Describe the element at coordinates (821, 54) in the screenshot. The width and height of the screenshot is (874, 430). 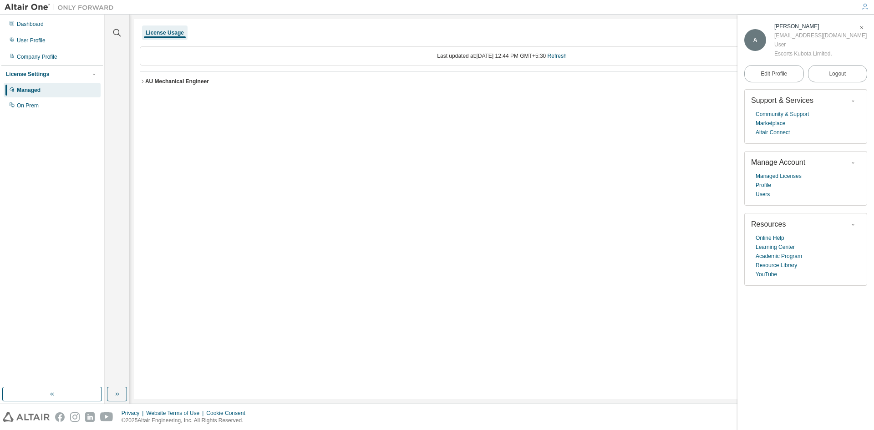
I see `div: Escorts Kubota Limited.` at that location.